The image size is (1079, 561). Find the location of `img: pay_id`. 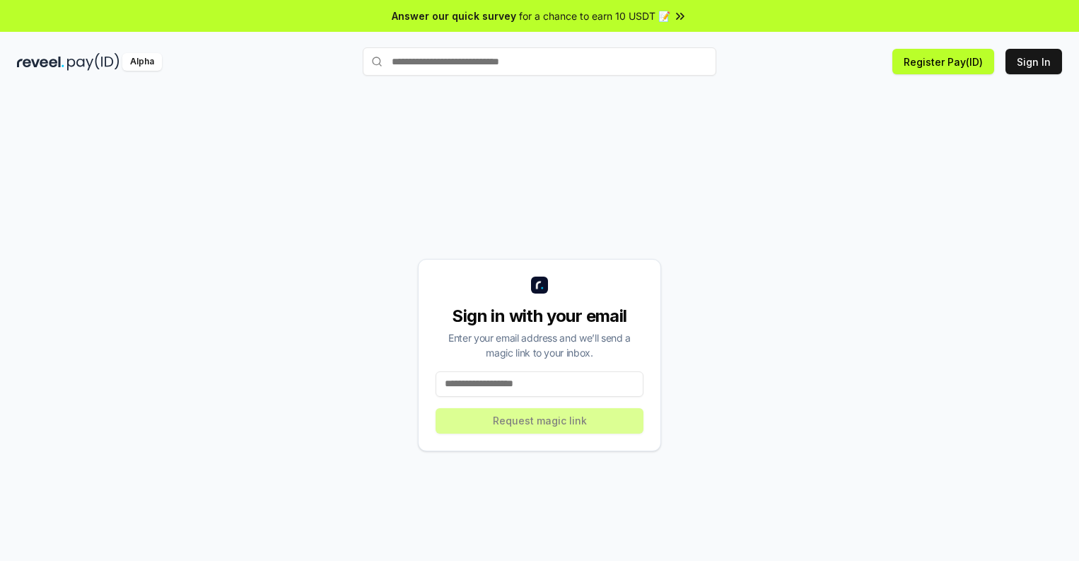

img: pay_id is located at coordinates (93, 62).